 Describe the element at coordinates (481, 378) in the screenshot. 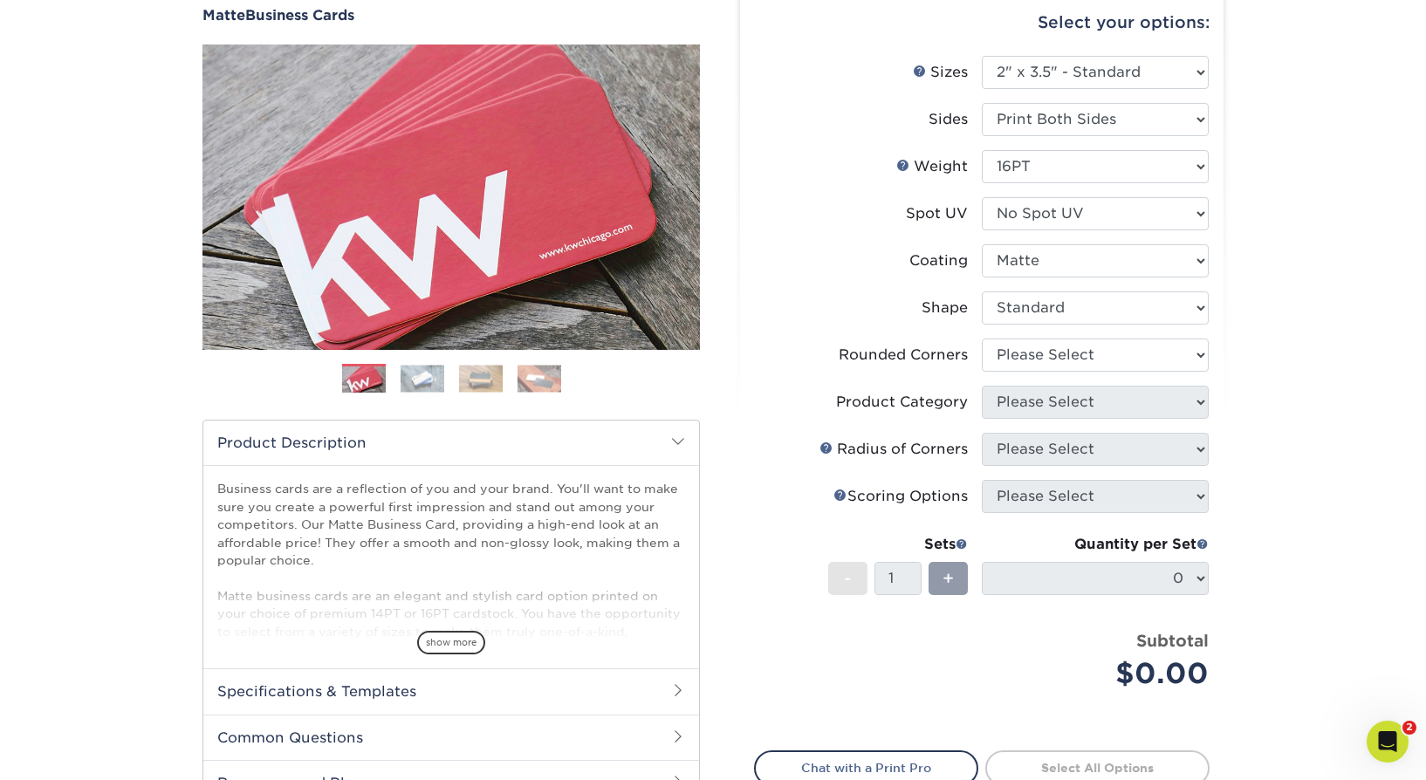

I see `img: Business Cards 03` at that location.